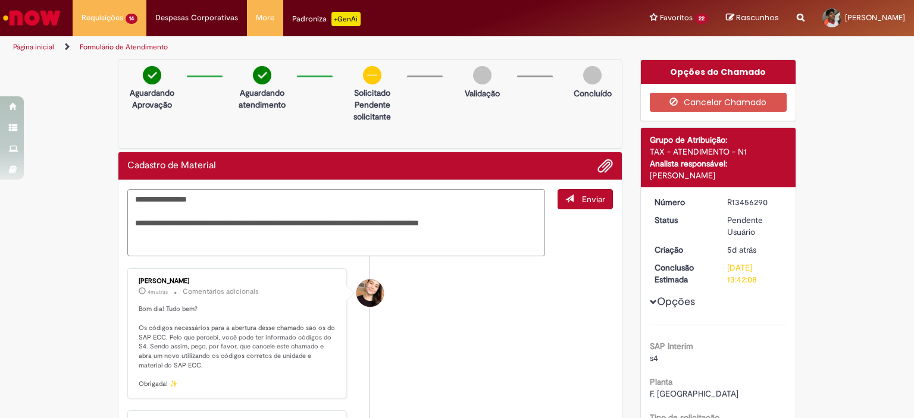 The image size is (914, 418). What do you see at coordinates (654, 358) in the screenshot?
I see `span: s4` at bounding box center [654, 358].